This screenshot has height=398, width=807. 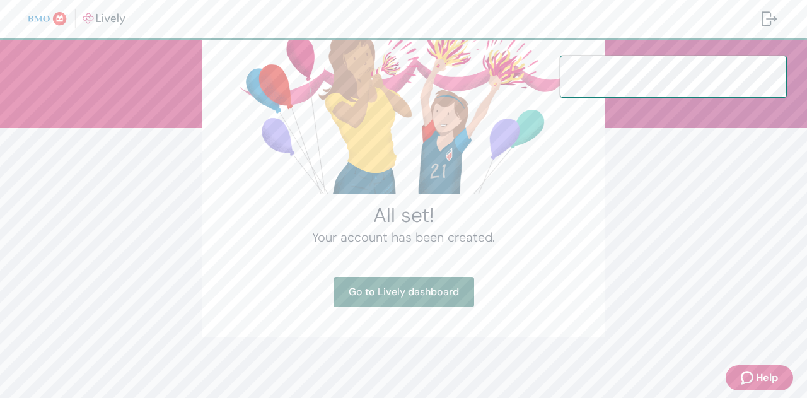 What do you see at coordinates (76, 19) in the screenshot?
I see `img: Lively` at bounding box center [76, 19].